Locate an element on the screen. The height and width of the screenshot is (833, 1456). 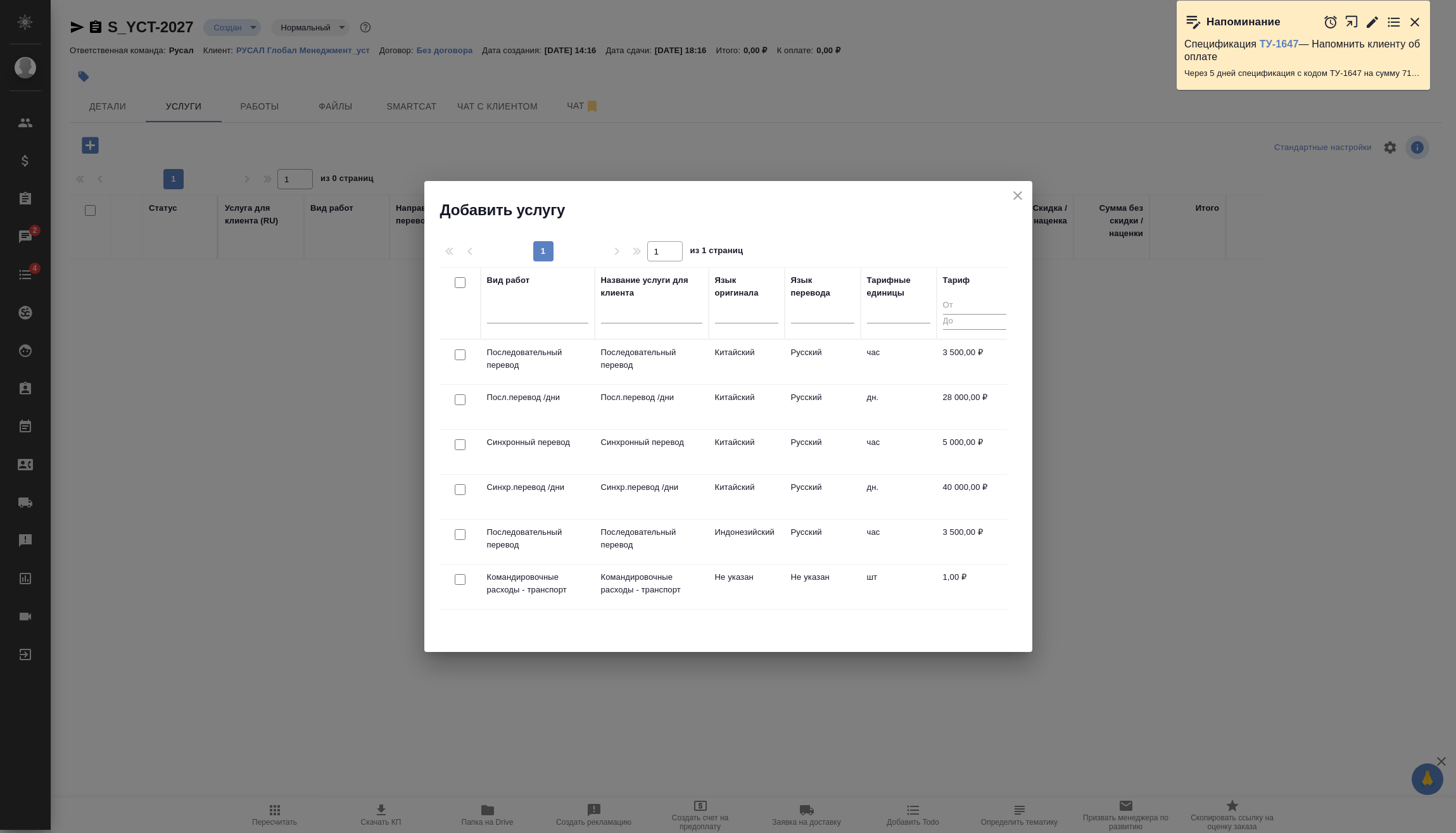
button: Закрыть is located at coordinates (1415, 23).